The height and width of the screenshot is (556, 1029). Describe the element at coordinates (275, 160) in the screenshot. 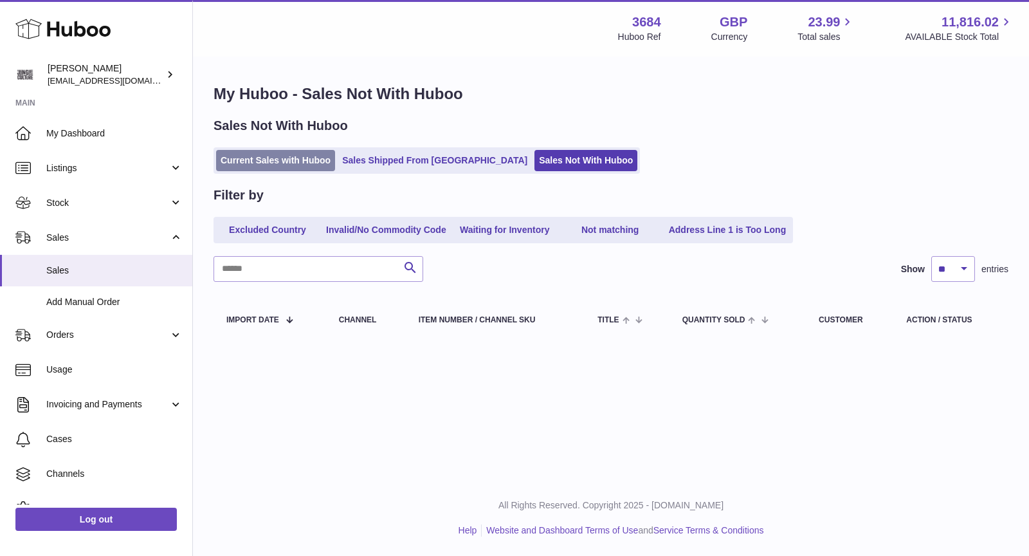

I see `a: Current Sales with Huboo` at that location.